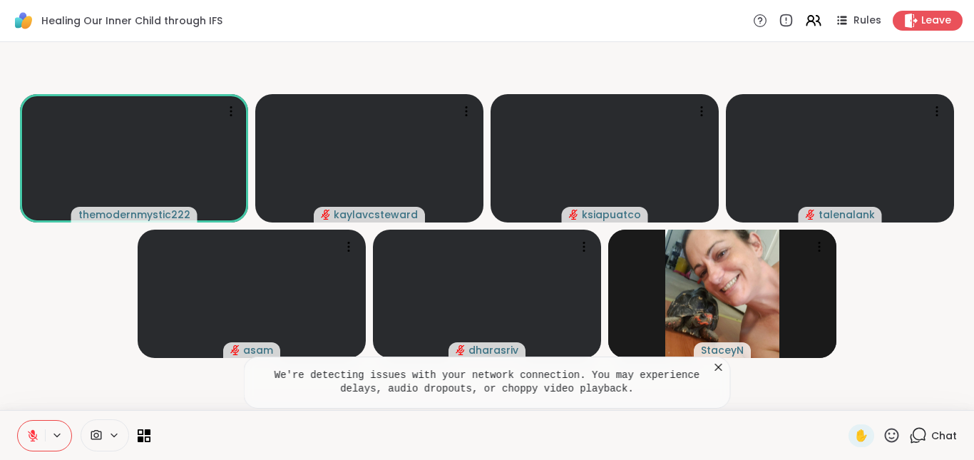 This screenshot has width=974, height=460. What do you see at coordinates (134, 215) in the screenshot?
I see `span: themodernmystic222` at bounding box center [134, 215].